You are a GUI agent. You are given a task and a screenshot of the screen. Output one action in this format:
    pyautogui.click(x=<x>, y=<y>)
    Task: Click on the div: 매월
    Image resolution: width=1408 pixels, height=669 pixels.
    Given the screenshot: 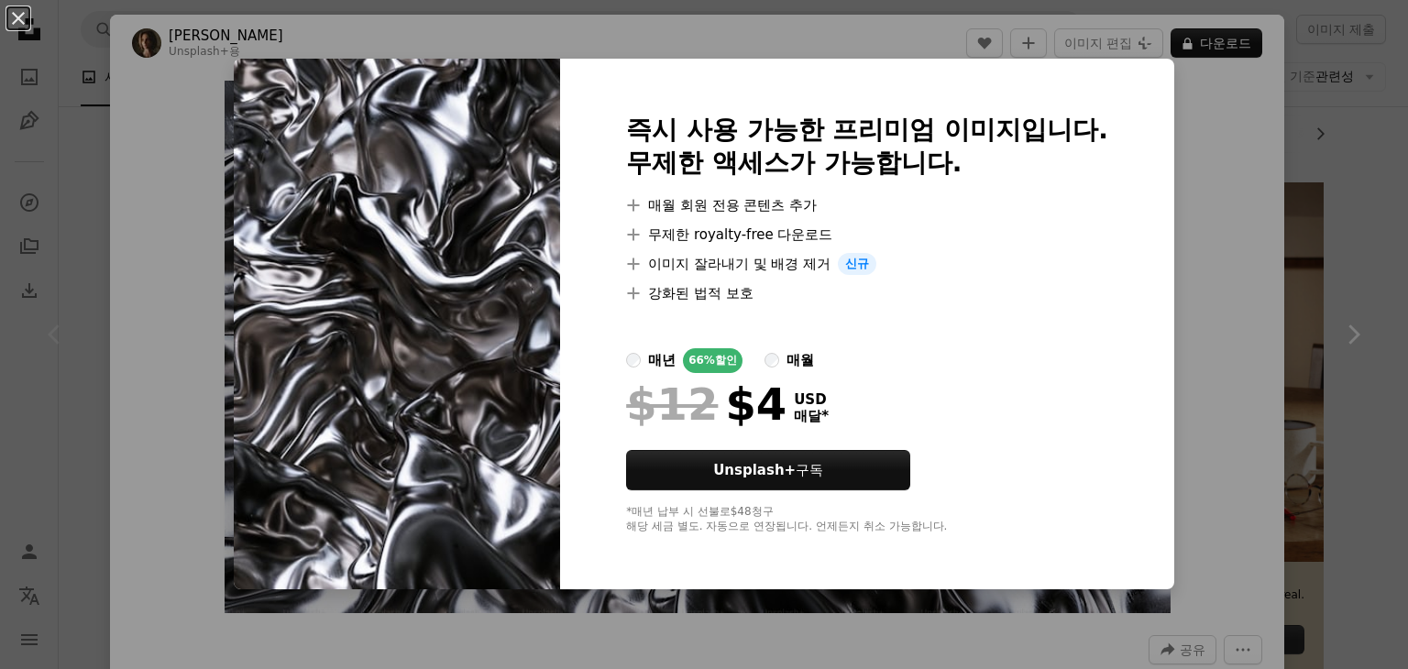 What is the action you would take?
    pyautogui.click(x=801, y=360)
    